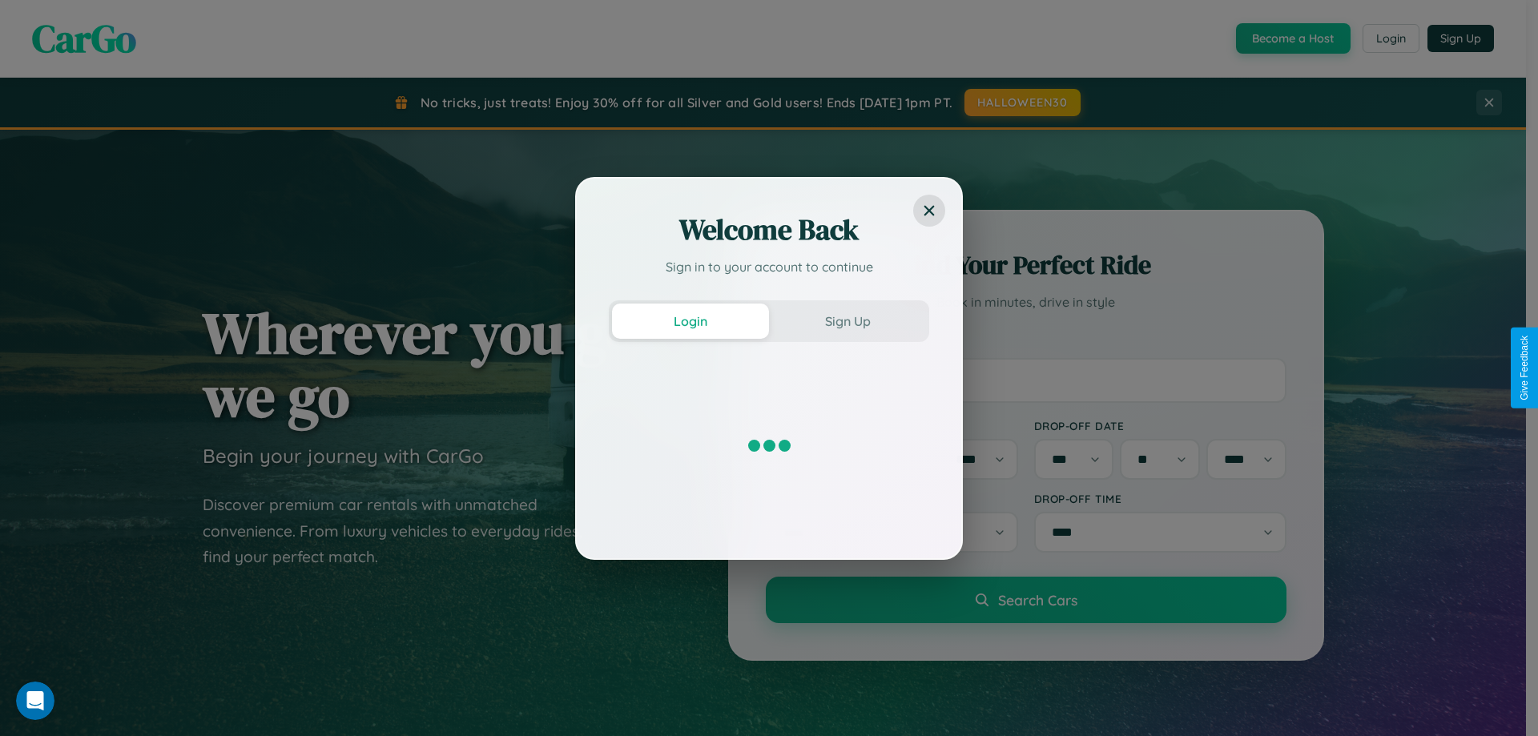 Image resolution: width=1538 pixels, height=736 pixels. Describe the element at coordinates (847, 321) in the screenshot. I see `button: Sign Up` at that location.